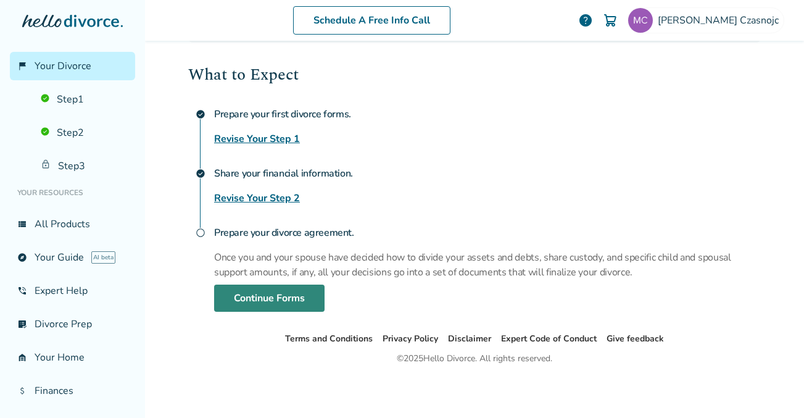 This screenshot has height=418, width=804. I want to click on a: Step3, so click(84, 166).